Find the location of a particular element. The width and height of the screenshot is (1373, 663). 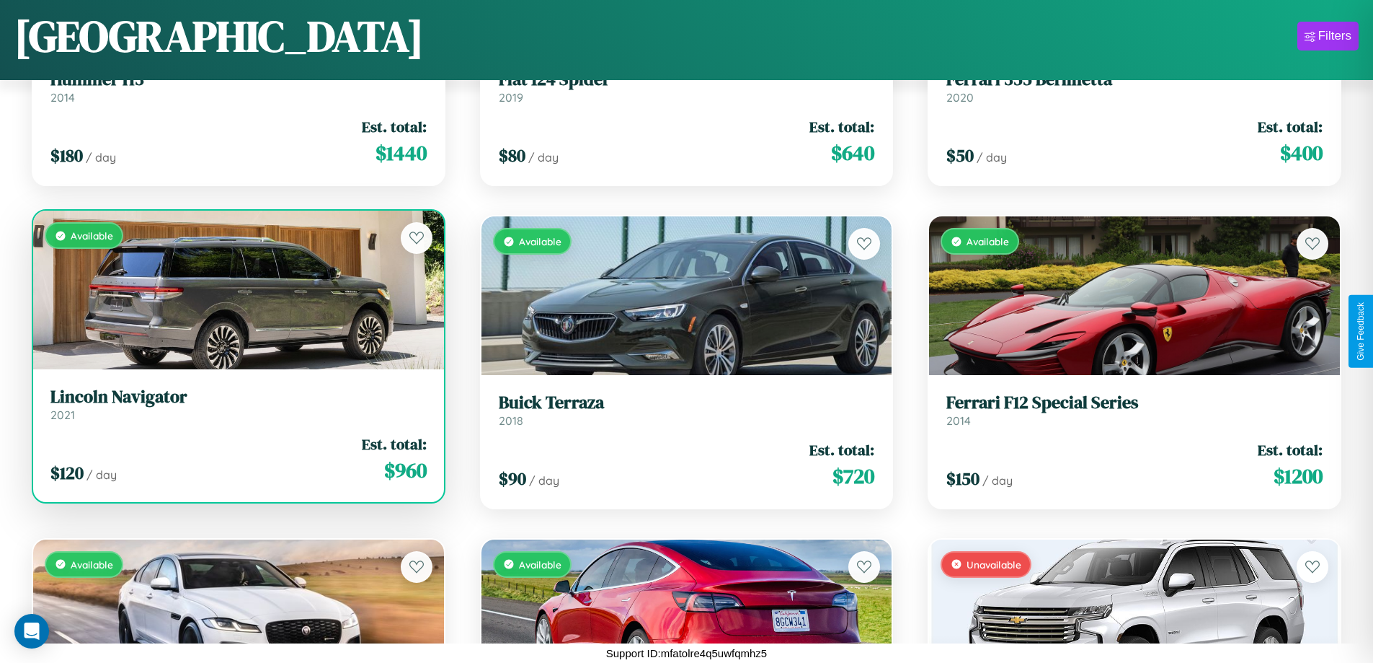

h3: Lincoln Navigator is located at coordinates (239, 397).